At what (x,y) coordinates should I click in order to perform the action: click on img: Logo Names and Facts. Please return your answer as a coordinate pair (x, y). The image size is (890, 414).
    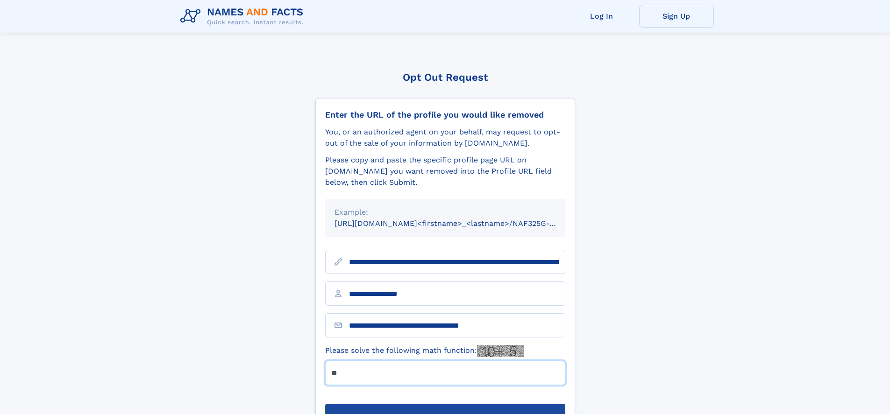
    Looking at the image, I should click on (244, 16).